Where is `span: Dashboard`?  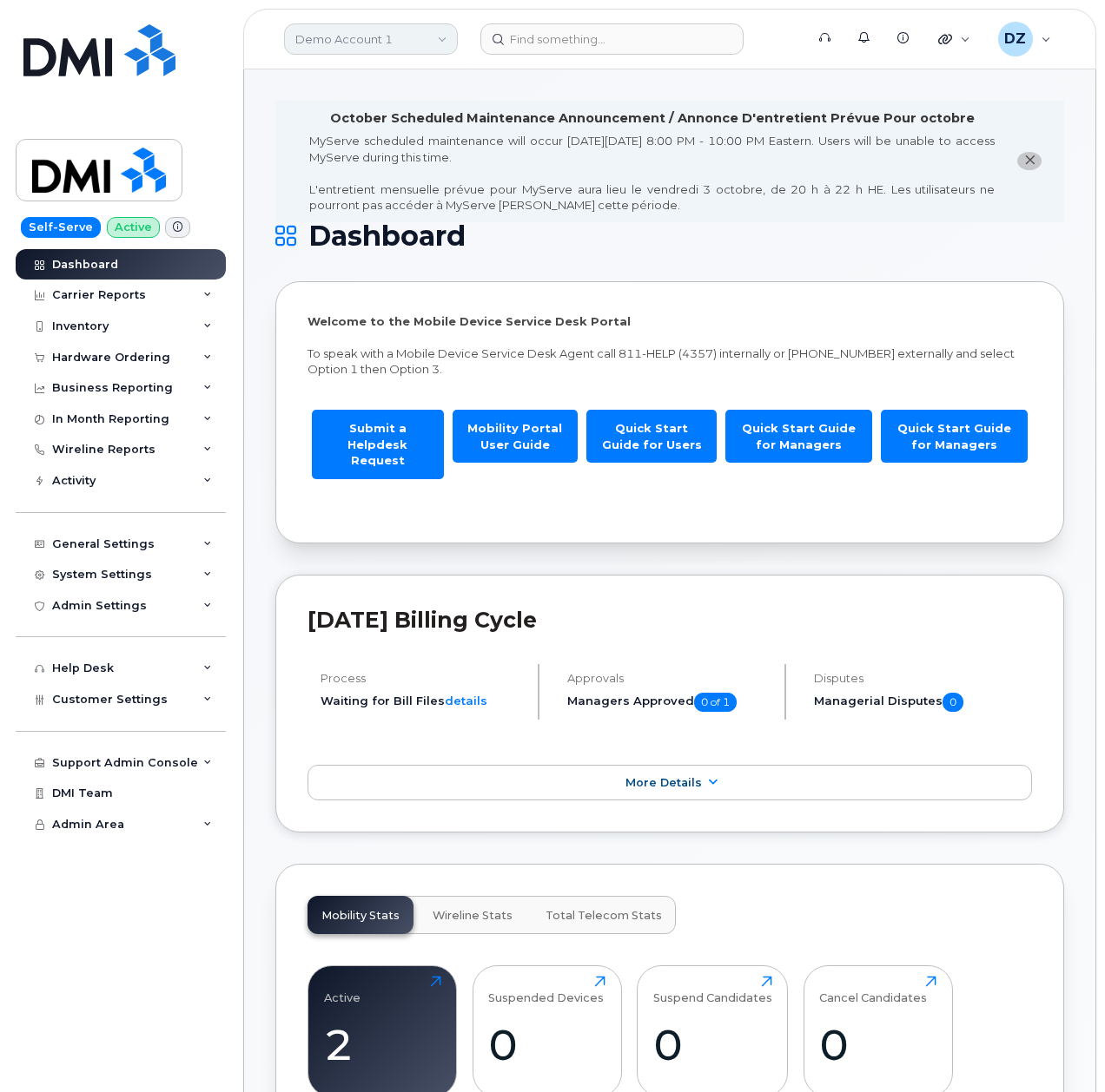
span: Dashboard is located at coordinates (387, 237).